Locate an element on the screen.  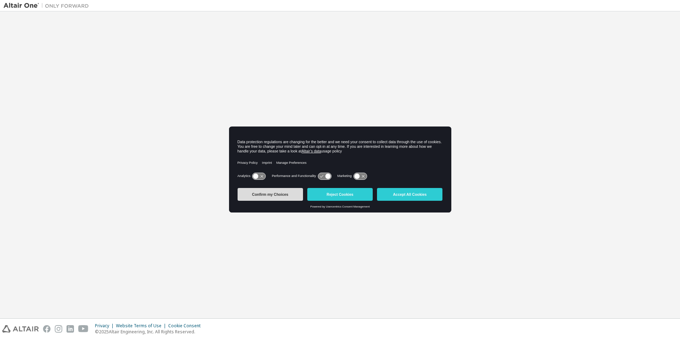
img: Altair One is located at coordinates (48, 6).